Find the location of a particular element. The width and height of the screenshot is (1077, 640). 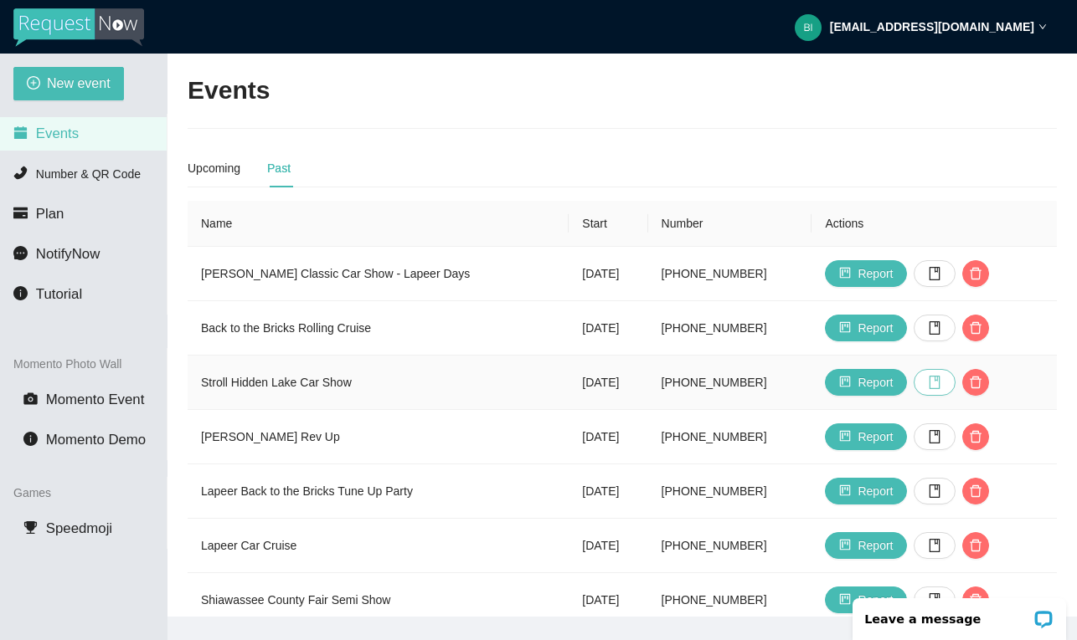

td: Shiawassee County Fair Semi Show is located at coordinates (378, 600).